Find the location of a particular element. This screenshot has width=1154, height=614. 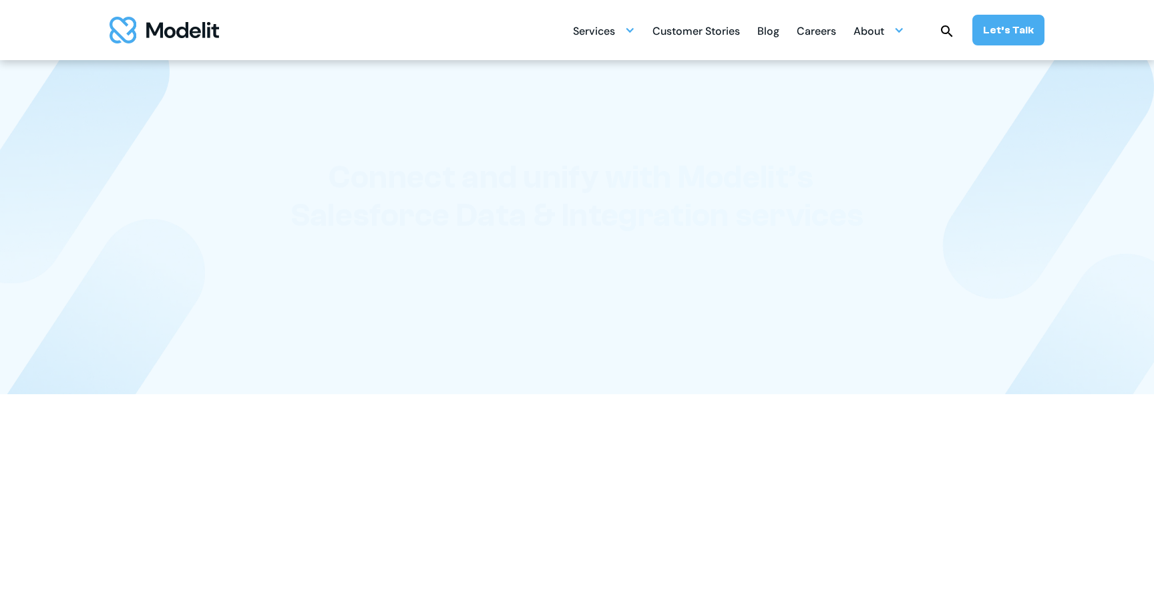

a: Blog is located at coordinates (768, 30).